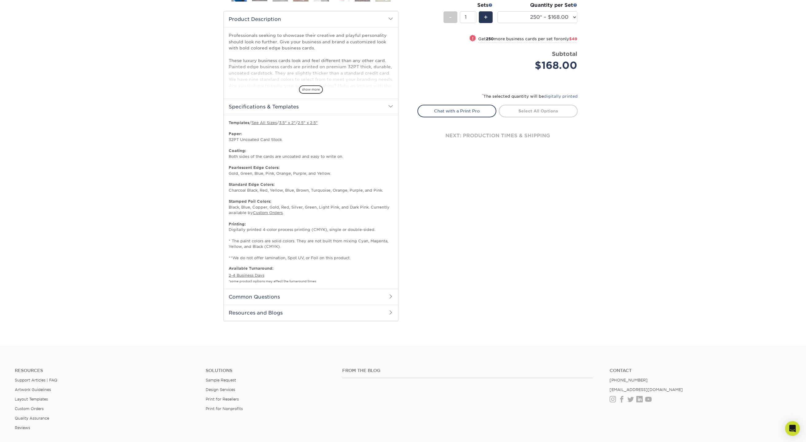 Image resolution: width=806 pixels, height=442 pixels. I want to click on h4: Resources, so click(106, 370).